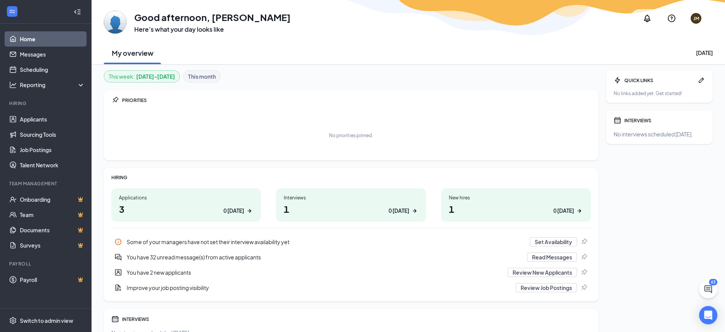 The image size is (725, 332). I want to click on div: Switch to admin view, so click(47, 320).